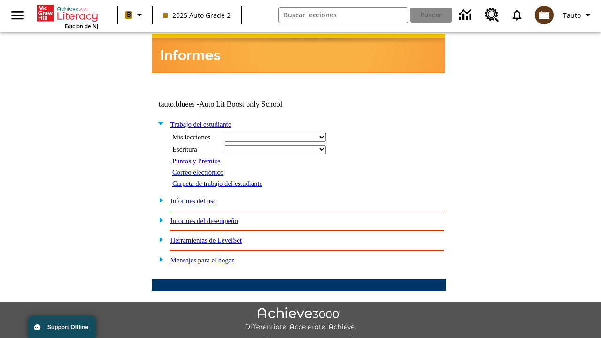 This screenshot has height=338, width=601. What do you see at coordinates (544, 15) in the screenshot?
I see `button: Escoja un nuevo avatar` at bounding box center [544, 15].